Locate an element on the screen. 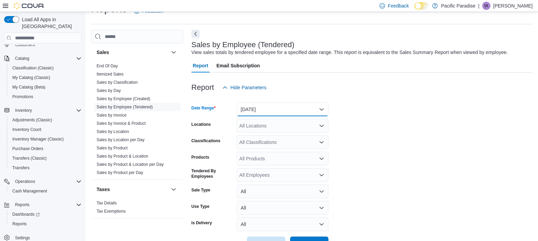 The height and width of the screenshot is (241, 538). a: Purchase Orders is located at coordinates (28, 149).